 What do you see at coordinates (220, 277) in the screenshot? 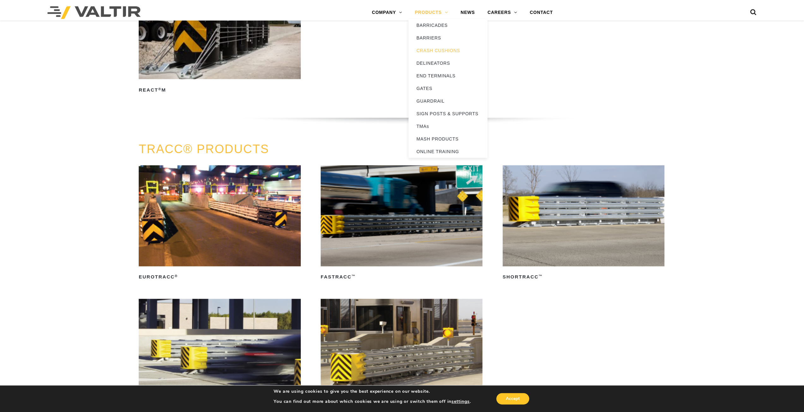
I see `h2: EuroTRACC` at bounding box center [220, 277].